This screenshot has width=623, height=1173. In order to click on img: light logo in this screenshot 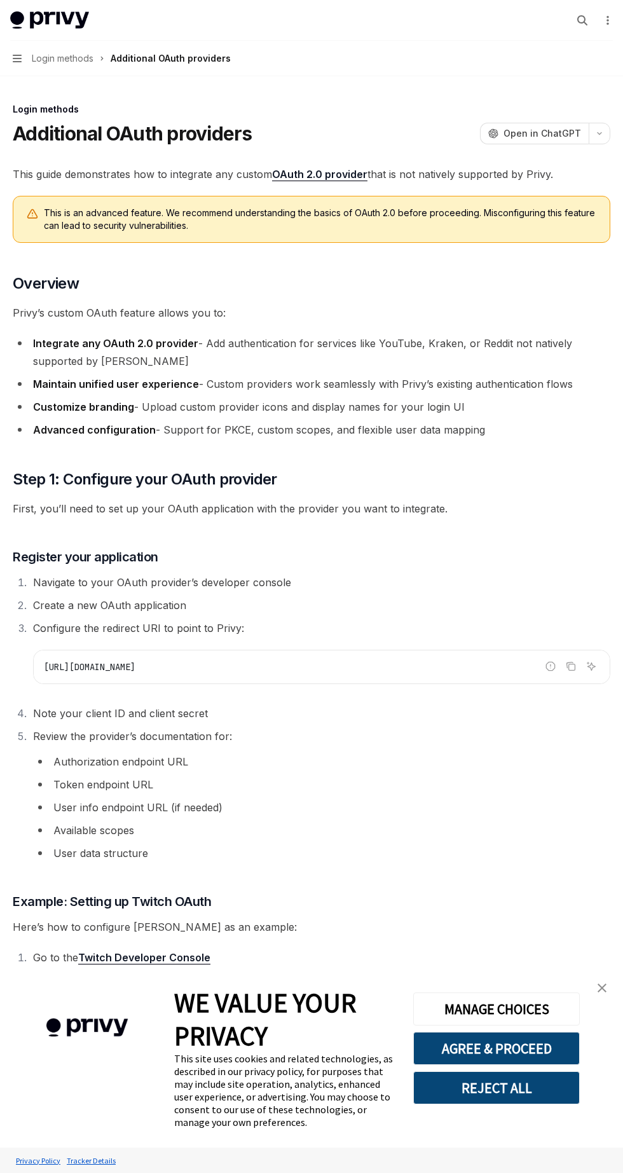, I will do `click(50, 20)`.